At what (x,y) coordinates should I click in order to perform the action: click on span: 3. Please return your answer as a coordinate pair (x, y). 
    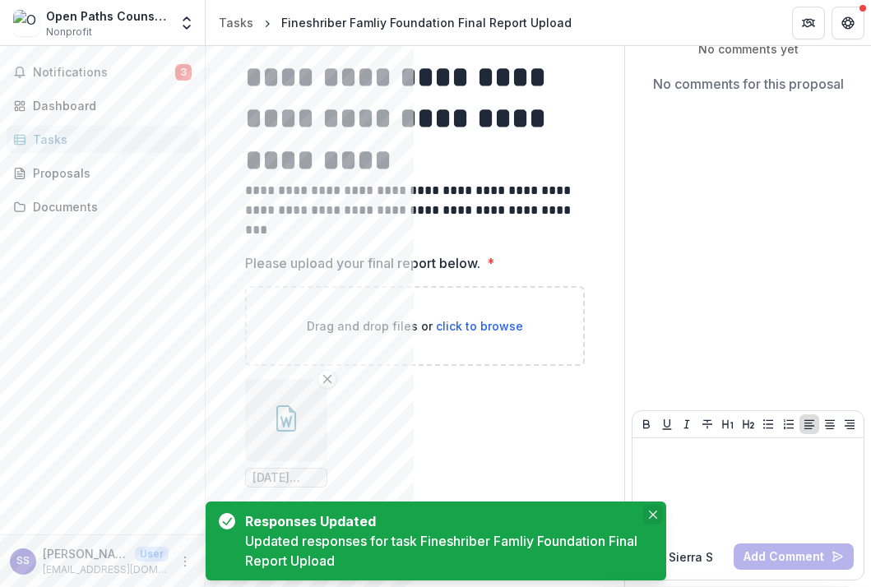
    Looking at the image, I should click on (183, 72).